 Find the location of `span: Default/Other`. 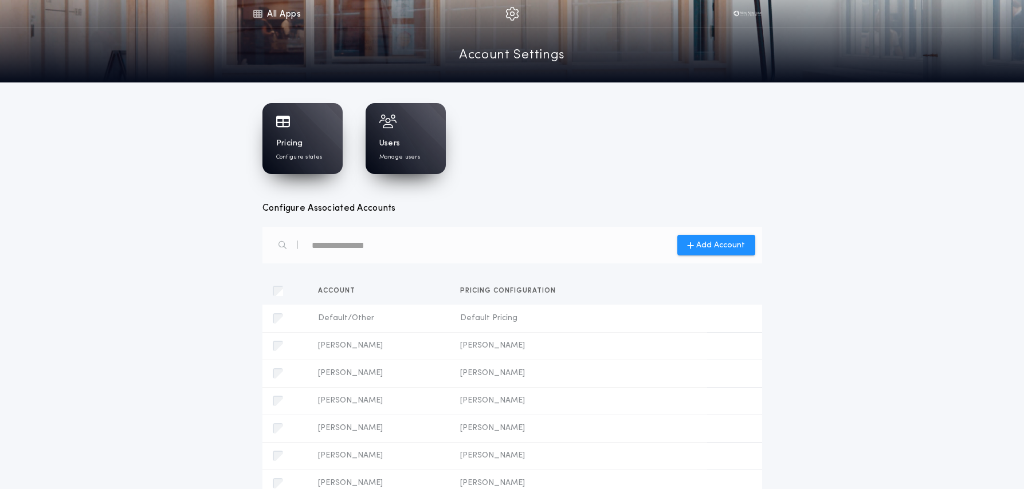

span: Default/Other is located at coordinates (379, 319).